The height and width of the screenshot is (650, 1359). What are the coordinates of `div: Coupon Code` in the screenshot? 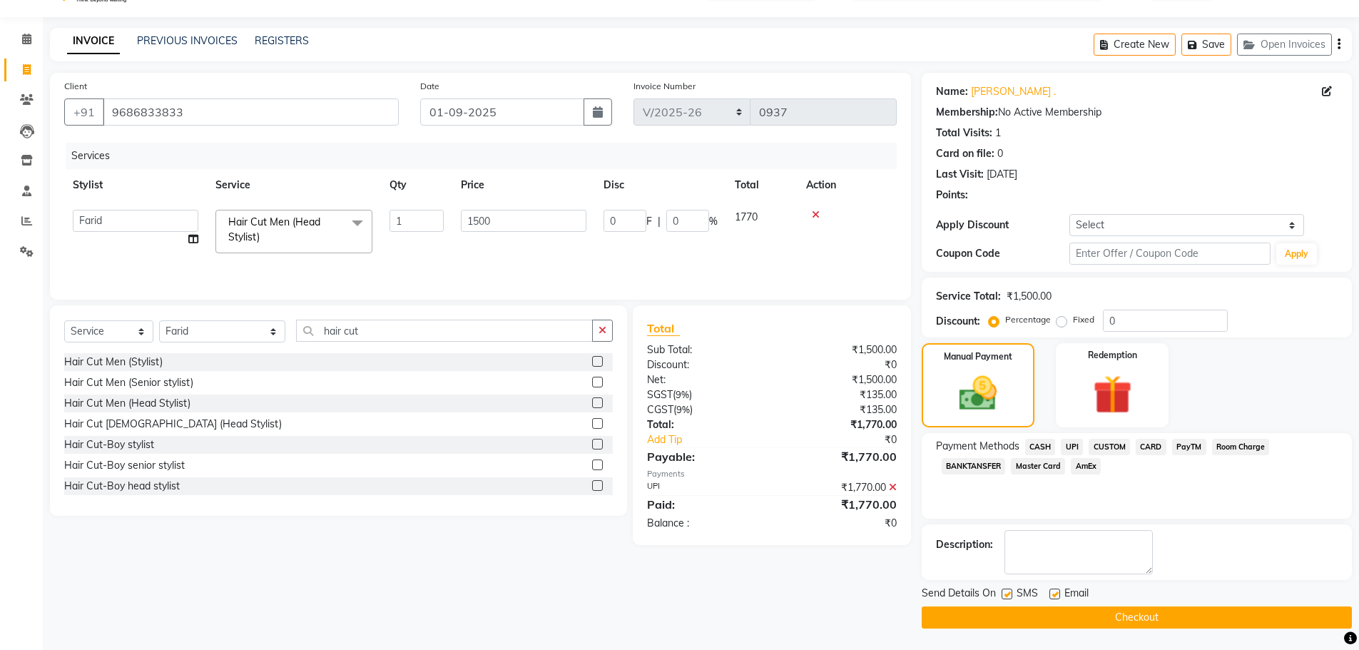 It's located at (1003, 253).